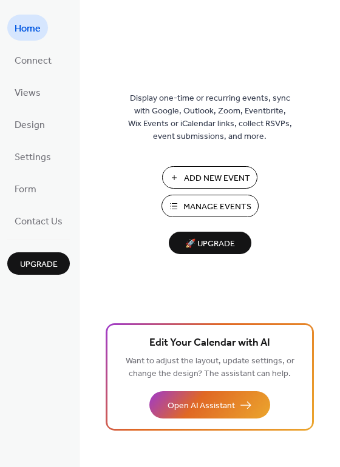 This screenshot has height=467, width=340. Describe the element at coordinates (27, 92) in the screenshot. I see `a: Views` at that location.